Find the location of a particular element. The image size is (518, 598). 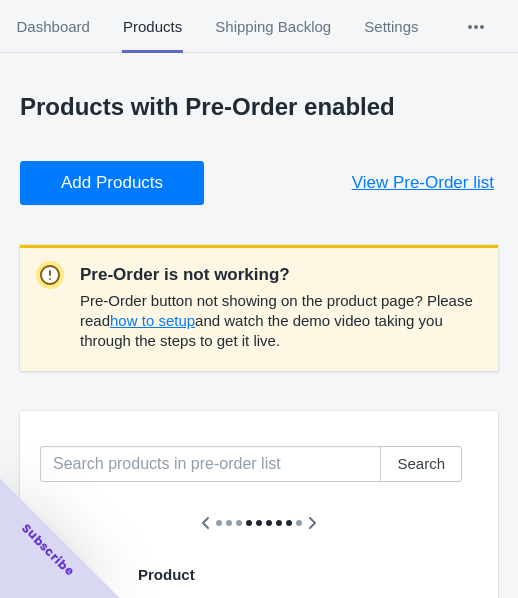

p: Products with Pre-Order enabled is located at coordinates (259, 107).